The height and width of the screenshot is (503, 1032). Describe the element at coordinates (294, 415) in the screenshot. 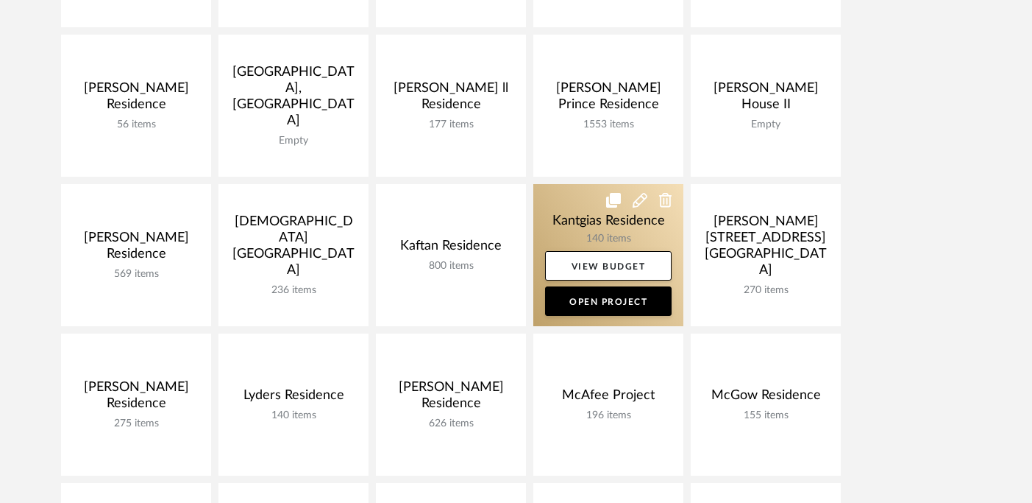

I see `div: 140 items` at that location.